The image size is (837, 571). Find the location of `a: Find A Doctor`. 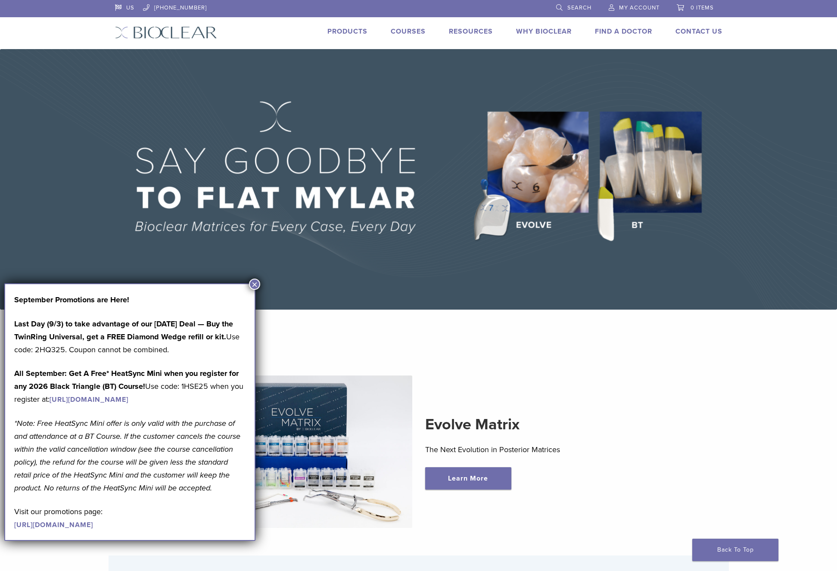

a: Find A Doctor is located at coordinates (624, 31).